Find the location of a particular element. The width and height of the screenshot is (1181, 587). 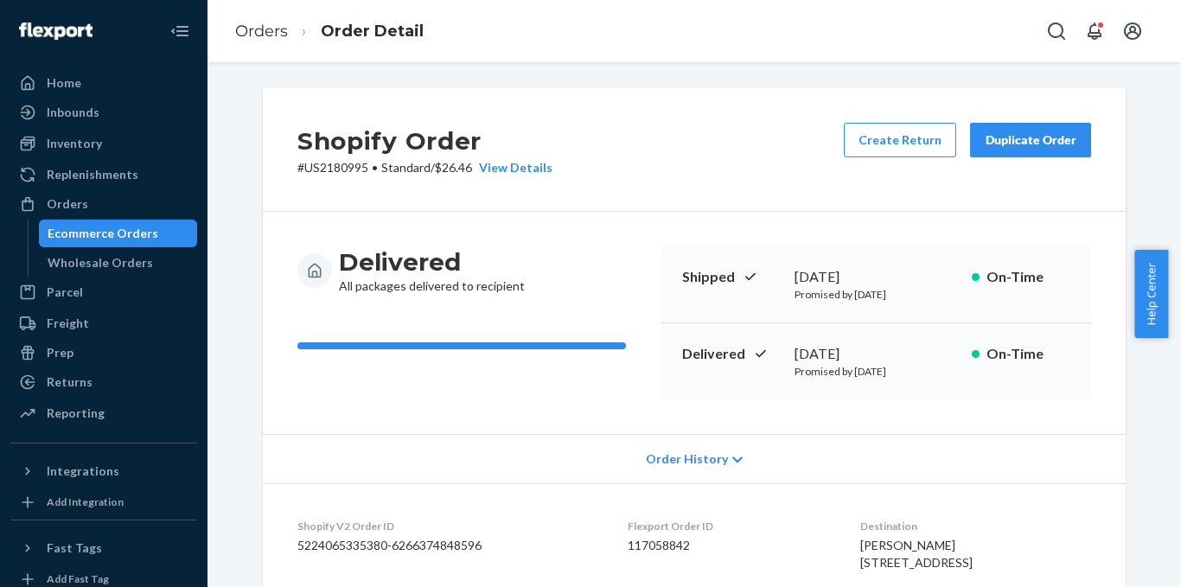

a: Returns is located at coordinates (104, 382).